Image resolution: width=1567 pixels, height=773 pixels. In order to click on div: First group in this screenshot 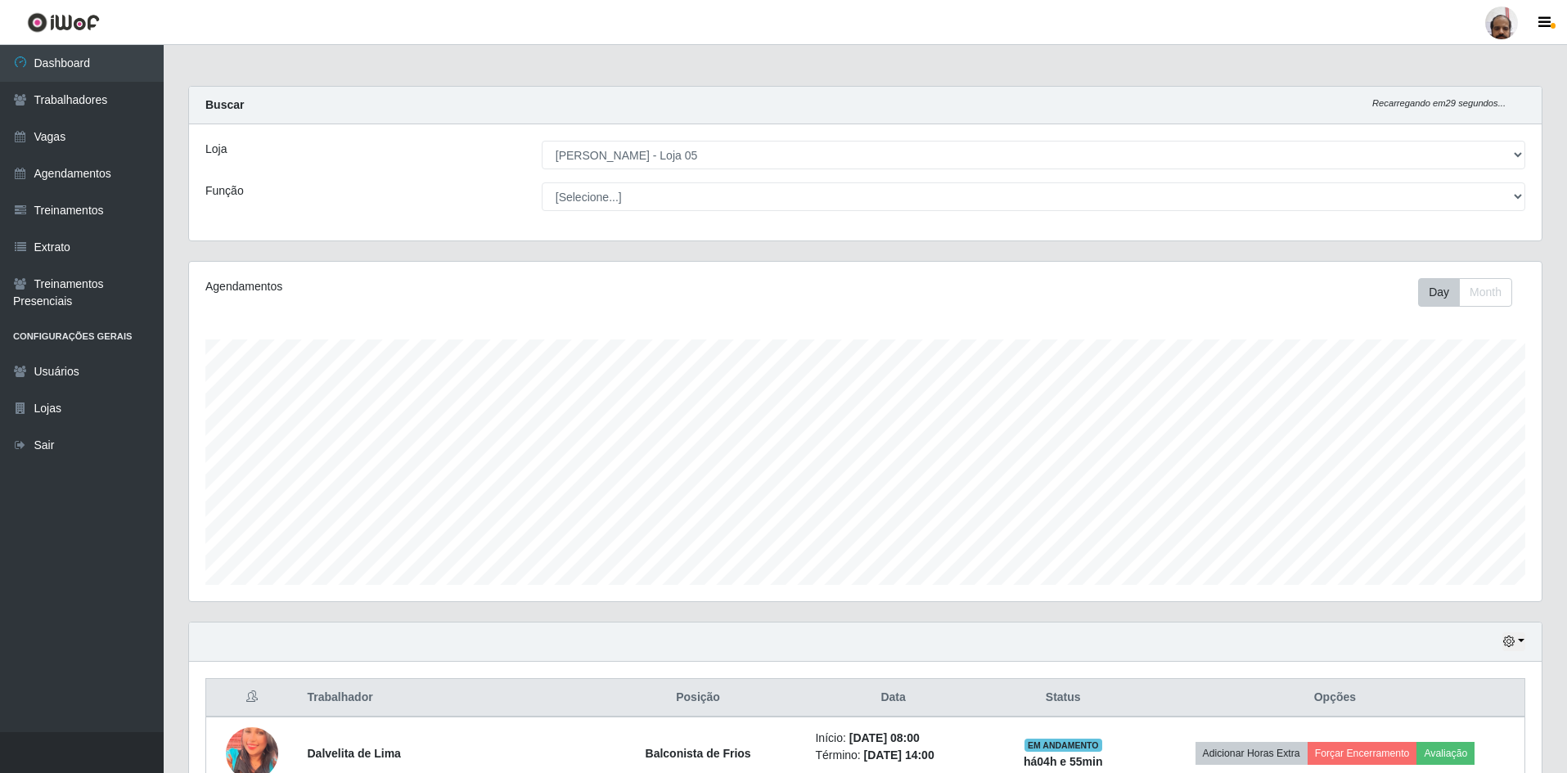, I will do `click(1465, 292)`.